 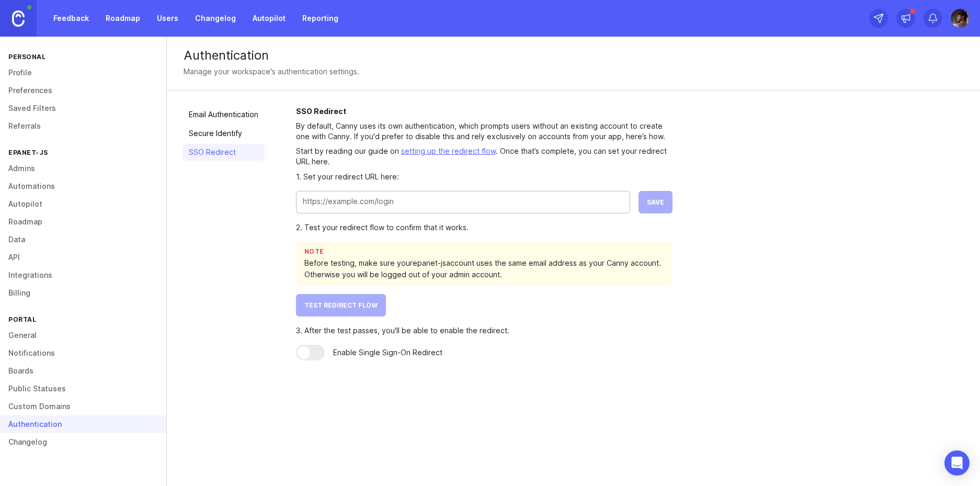 What do you see at coordinates (484, 331) in the screenshot?
I see `div: 3. After the test passes, you'll be able to enable the redirect.` at bounding box center [484, 331].